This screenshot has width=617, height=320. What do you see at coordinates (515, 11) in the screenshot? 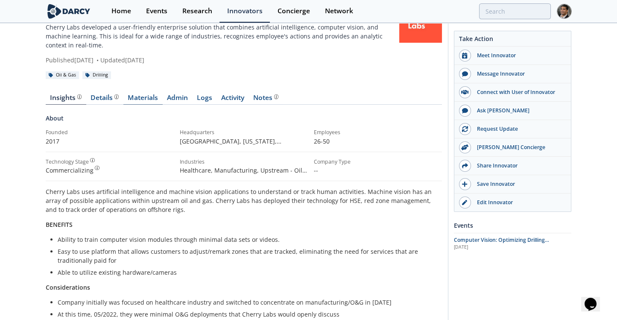
I see `input: Advanced Search` at bounding box center [515, 11].